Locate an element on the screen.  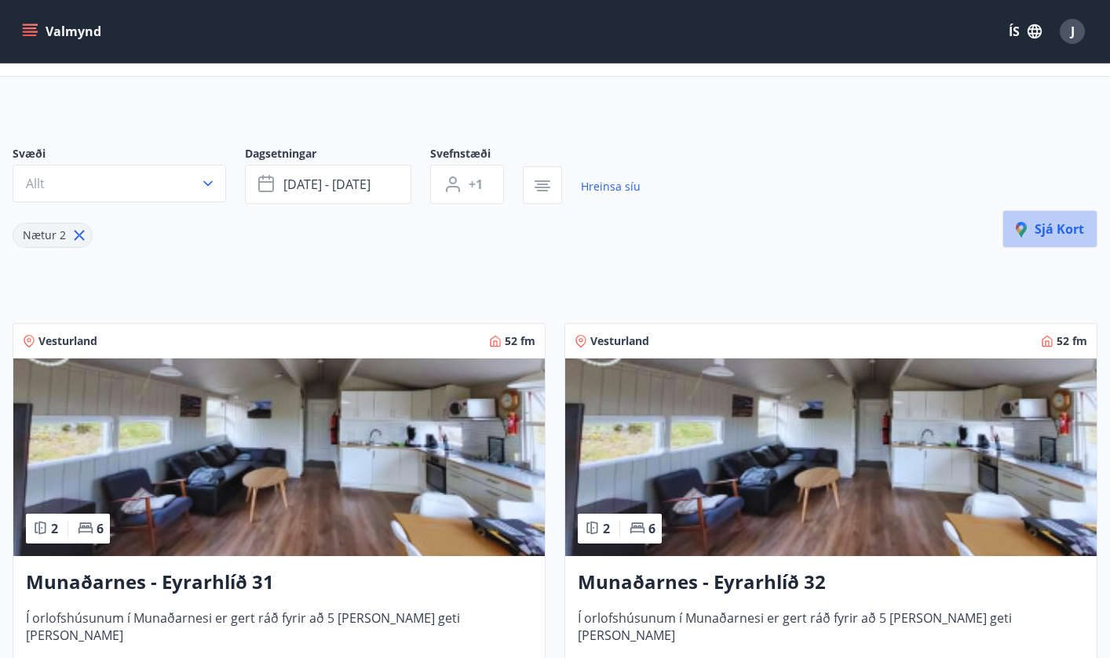
span: Dagsetningar is located at coordinates (337, 155).